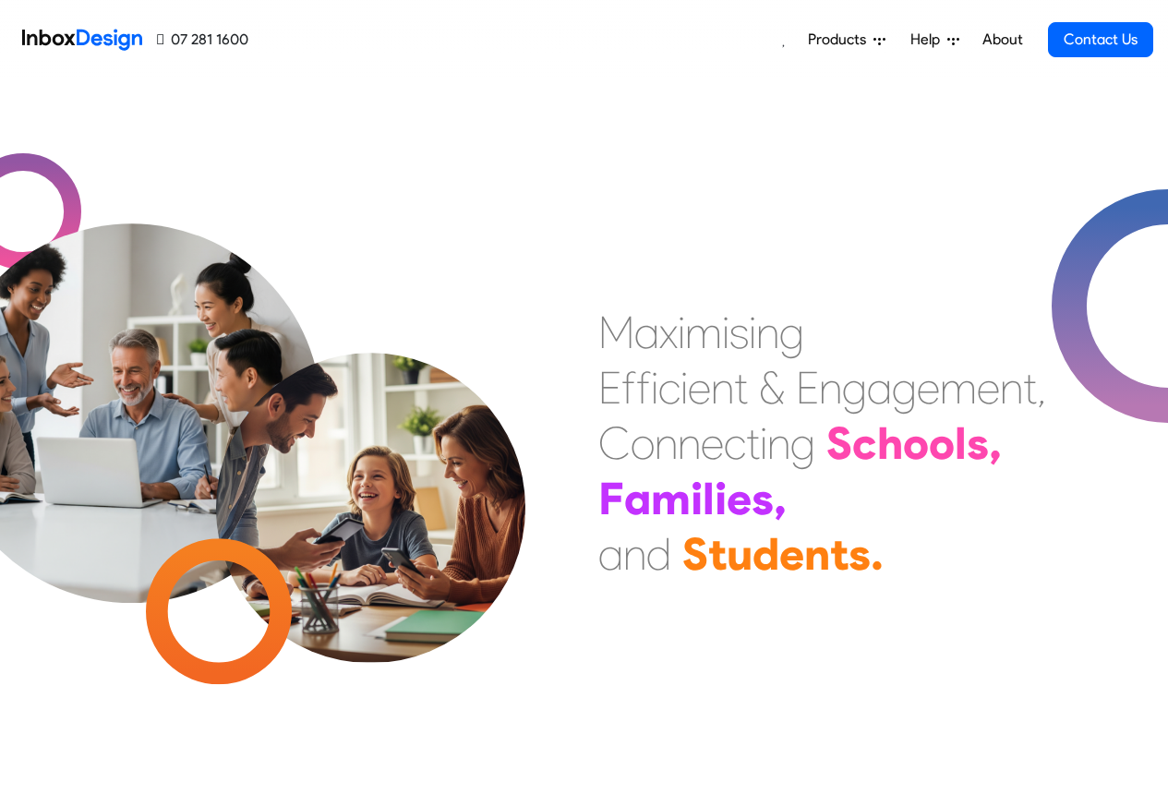 The image size is (1168, 806). I want to click on a: 07 281 1600, so click(202, 40).